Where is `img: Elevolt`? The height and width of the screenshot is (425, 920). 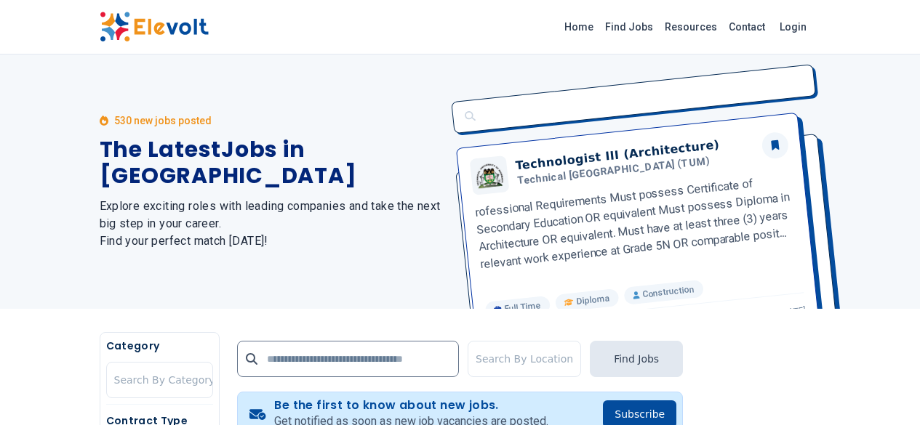 img: Elevolt is located at coordinates (154, 27).